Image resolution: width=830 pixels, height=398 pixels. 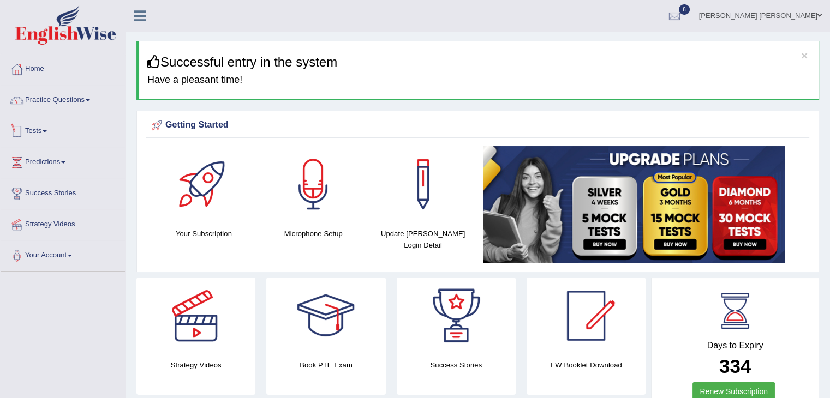 I want to click on h4: Have a pleasant time!, so click(x=479, y=80).